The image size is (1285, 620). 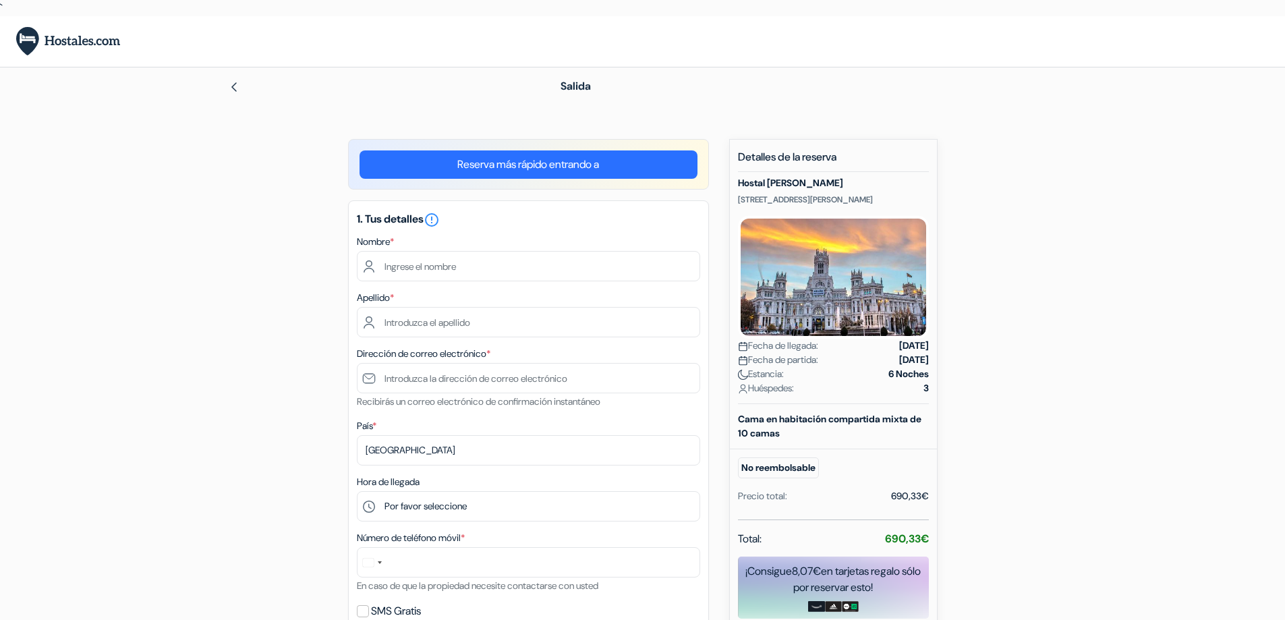 I want to click on label: Apellido, so click(x=375, y=297).